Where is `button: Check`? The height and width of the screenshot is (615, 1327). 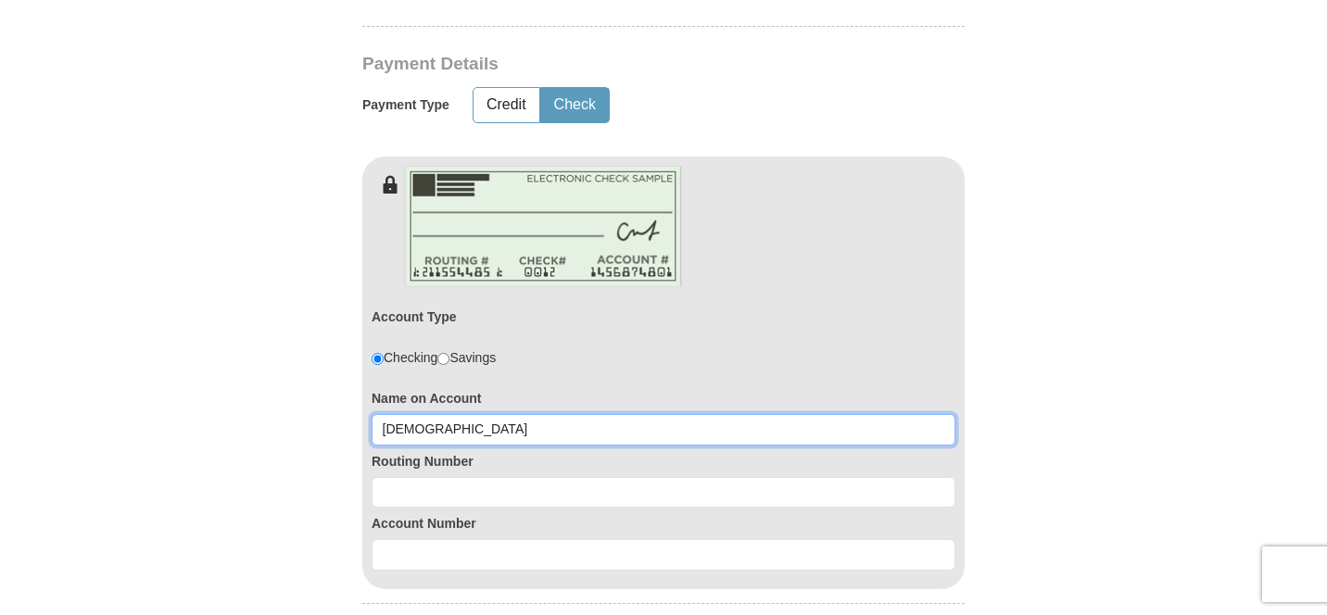 button: Check is located at coordinates (575, 105).